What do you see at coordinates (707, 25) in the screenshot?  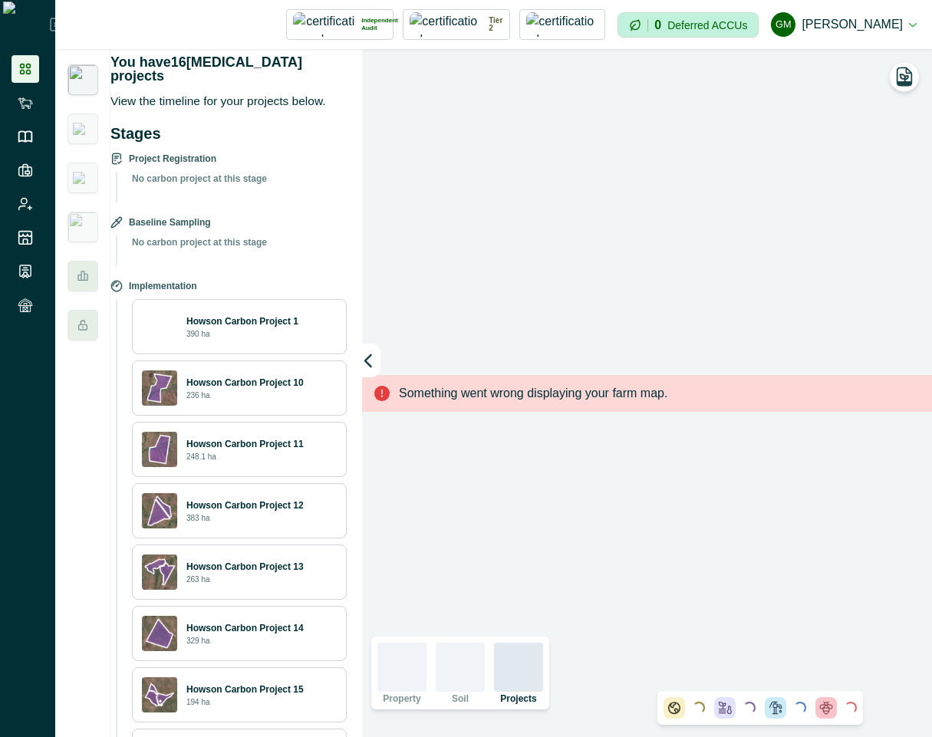 I see `p: Deferred ACCUs` at bounding box center [707, 25].